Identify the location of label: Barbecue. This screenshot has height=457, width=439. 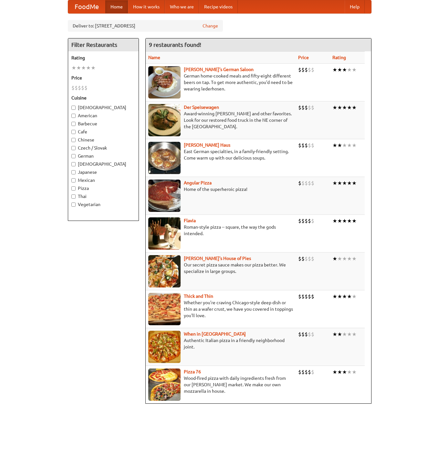
(103, 124).